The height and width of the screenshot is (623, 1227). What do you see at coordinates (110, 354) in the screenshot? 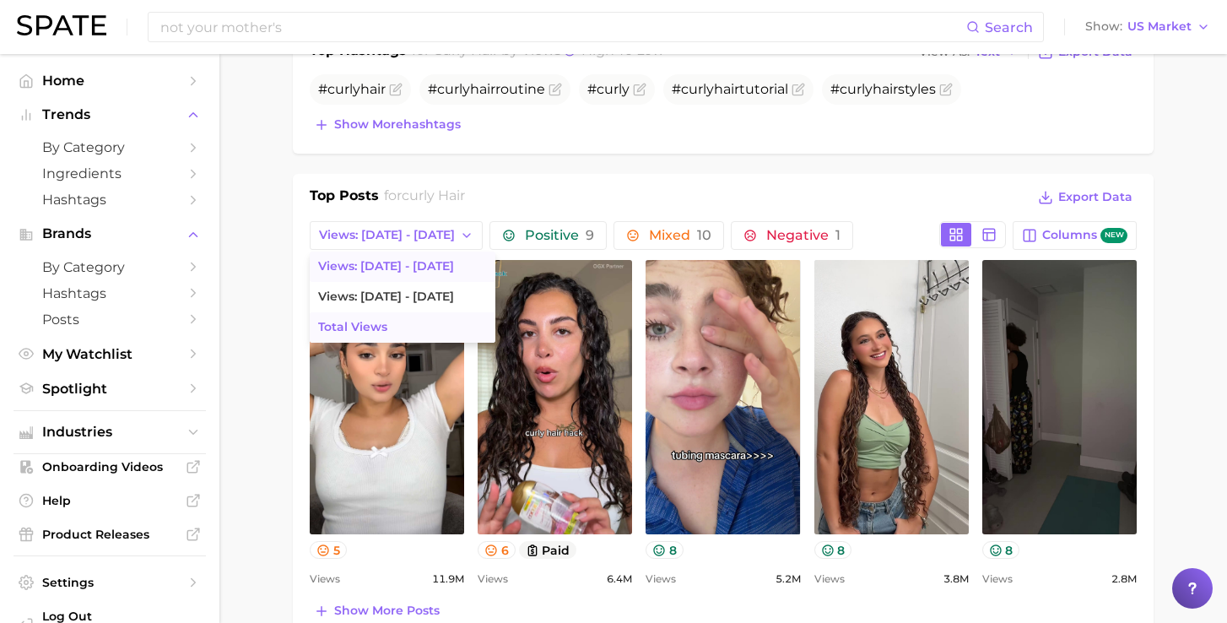
I see `span: My Watchlist` at bounding box center [110, 354].